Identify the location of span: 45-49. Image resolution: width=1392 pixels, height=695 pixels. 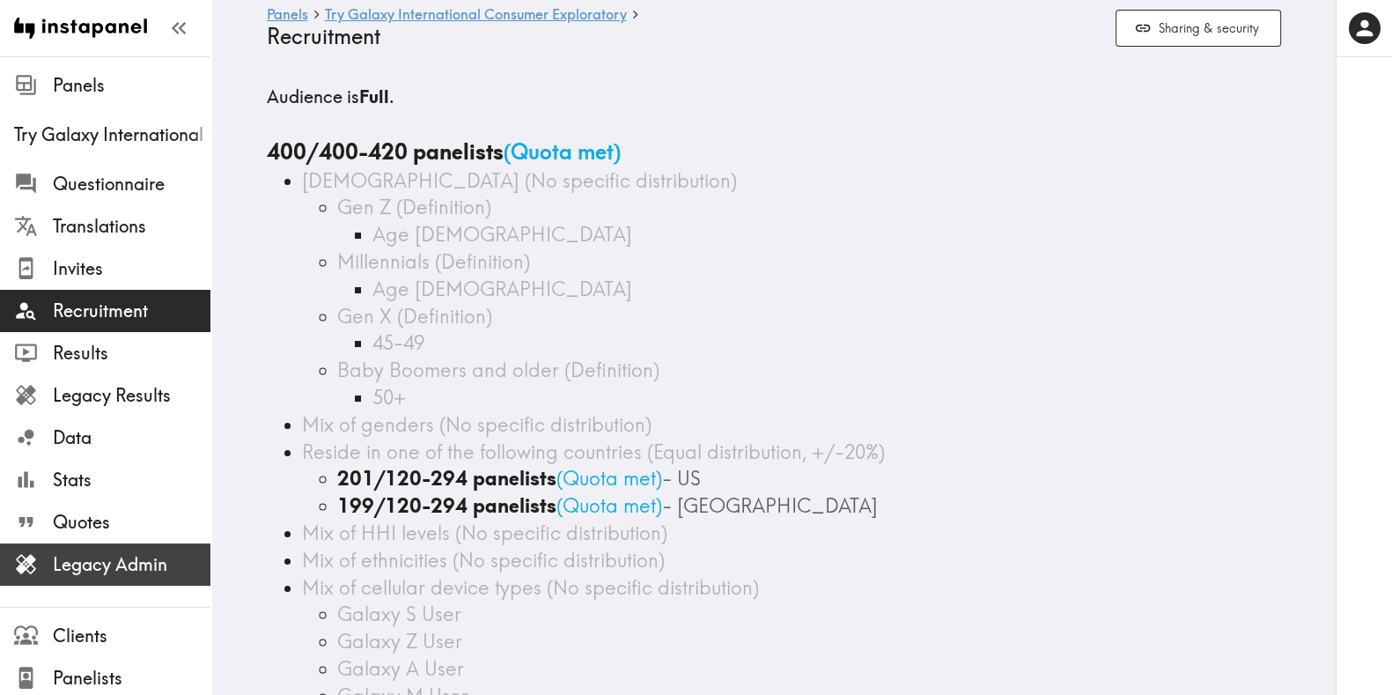
(398, 342).